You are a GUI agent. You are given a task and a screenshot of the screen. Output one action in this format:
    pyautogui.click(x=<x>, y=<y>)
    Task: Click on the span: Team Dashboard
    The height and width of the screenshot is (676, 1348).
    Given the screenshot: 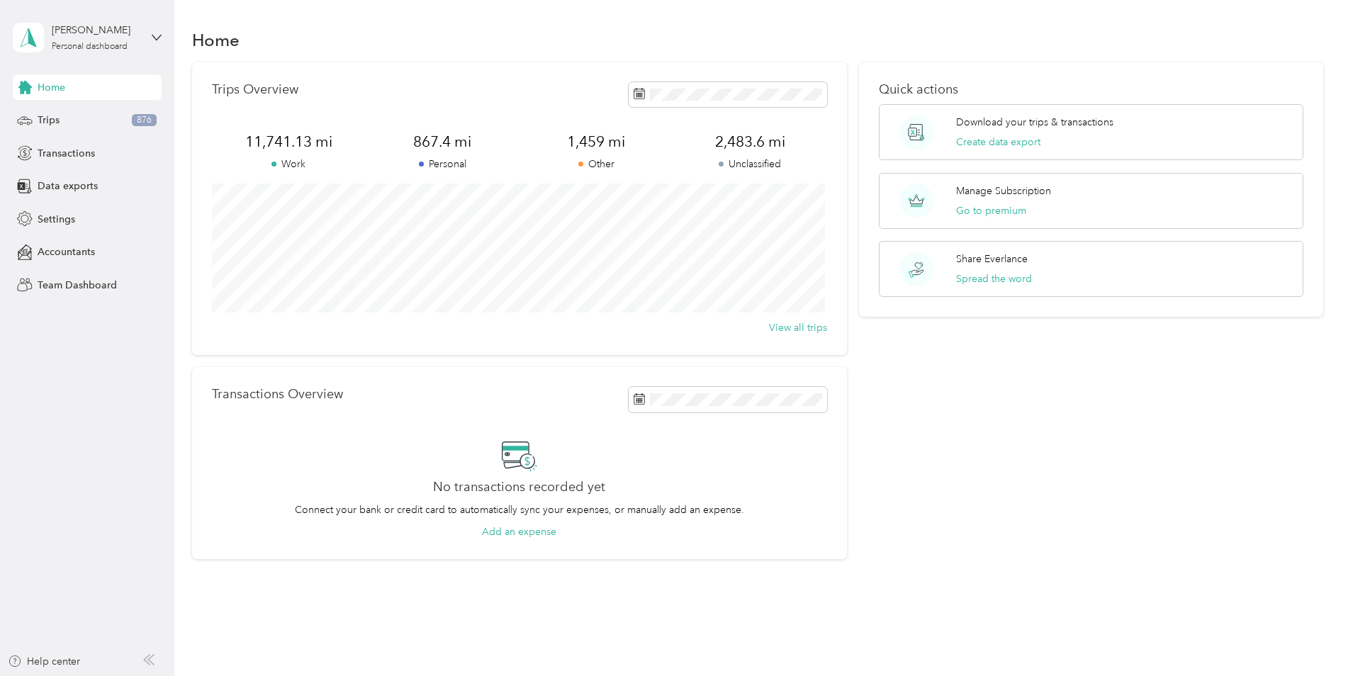 What is the action you would take?
    pyautogui.click(x=77, y=285)
    